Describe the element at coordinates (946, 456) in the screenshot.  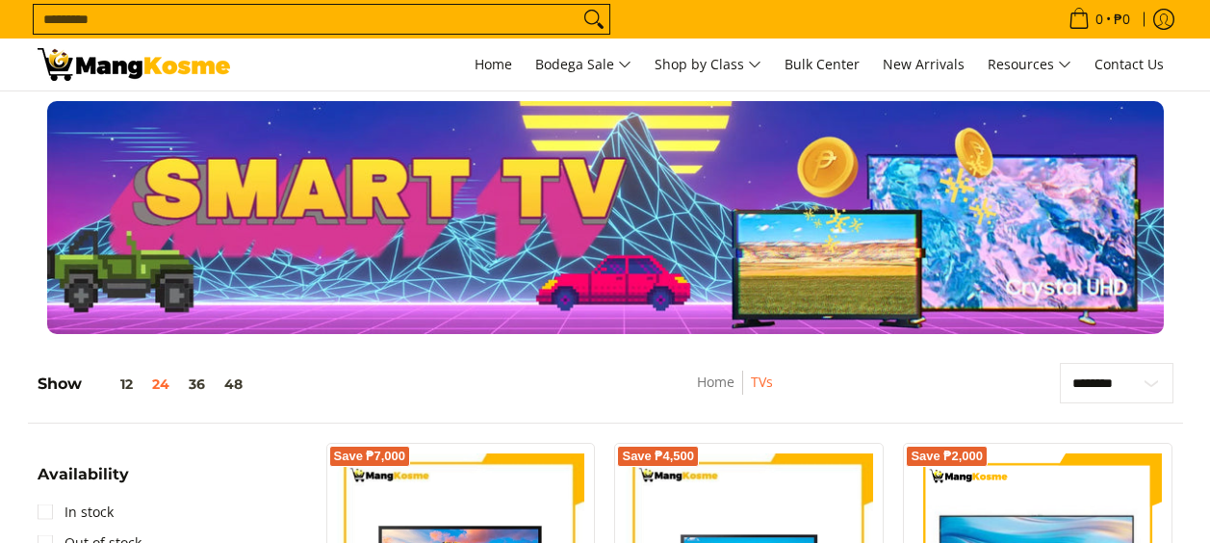
I see `span: Save ₱2,000` at that location.